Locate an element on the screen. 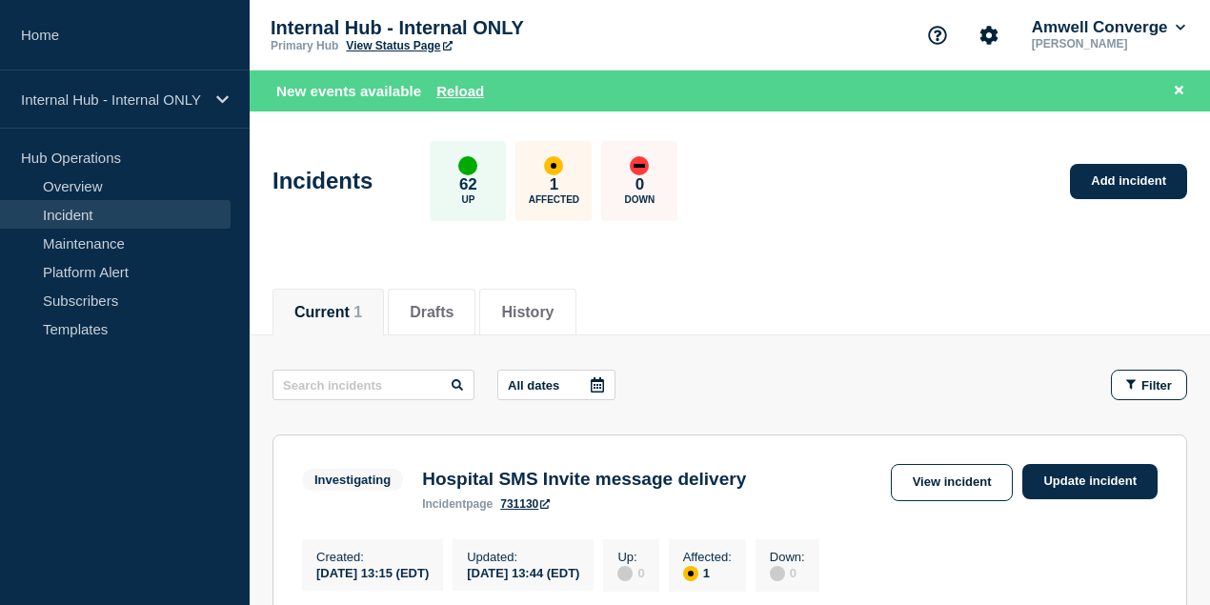 Image resolution: width=1210 pixels, height=605 pixels. span: incident is located at coordinates (444, 504).